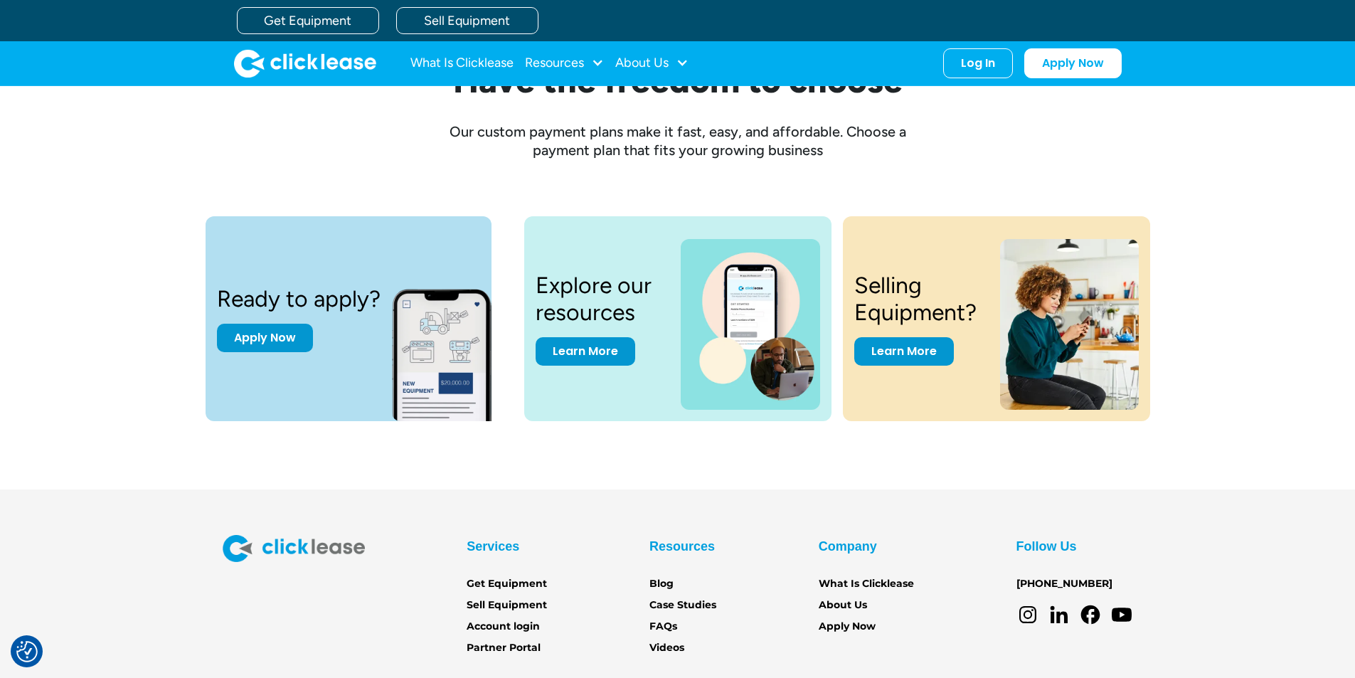  What do you see at coordinates (27, 651) in the screenshot?
I see `button: Consent Preferences` at bounding box center [27, 651].